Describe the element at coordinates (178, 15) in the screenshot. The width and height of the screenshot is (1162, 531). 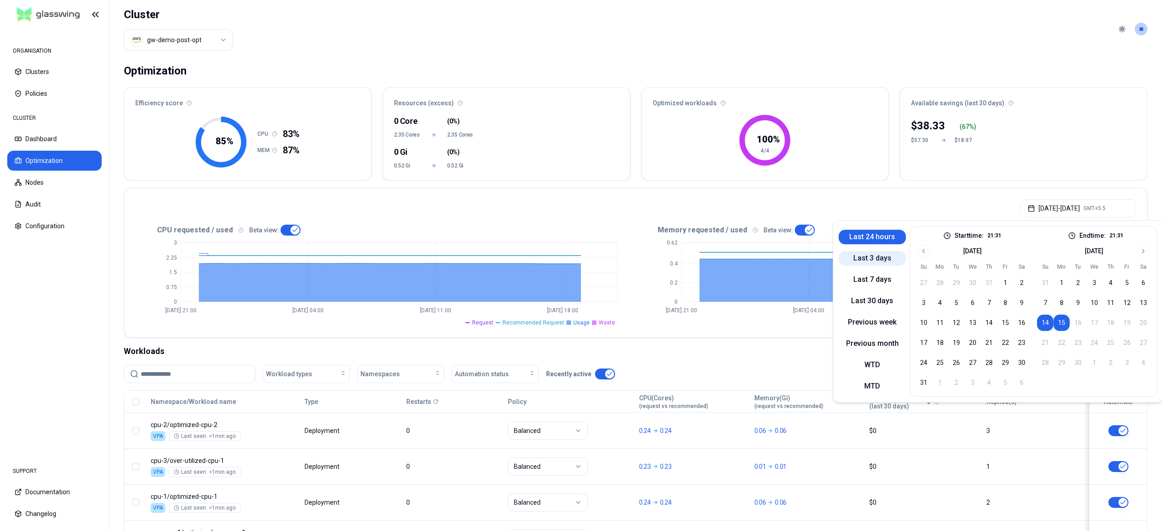
I see `h1: Cluster` at that location.